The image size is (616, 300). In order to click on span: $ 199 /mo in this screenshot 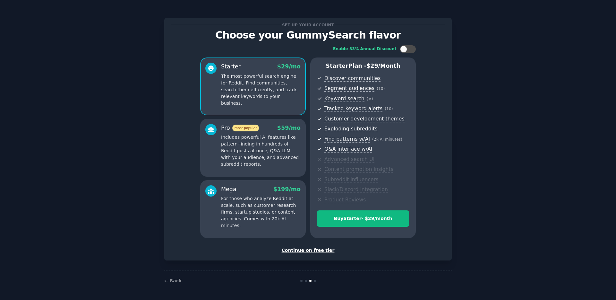, I will do `click(287, 189)`.